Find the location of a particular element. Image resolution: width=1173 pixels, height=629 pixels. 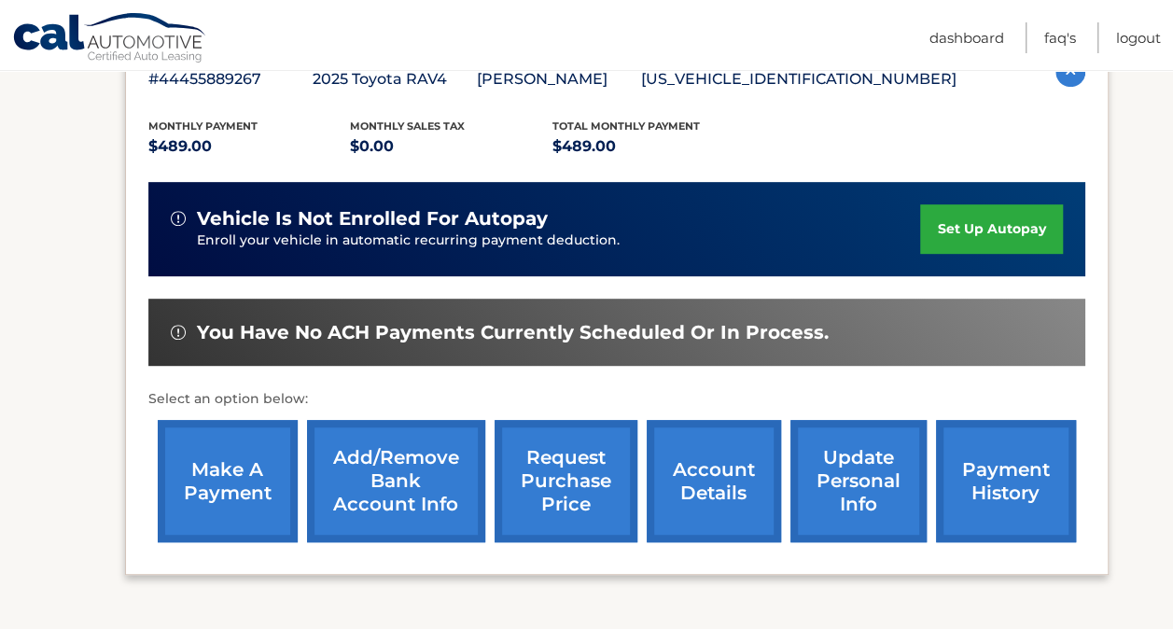

a: Add/Remove bank account info is located at coordinates (396, 481).